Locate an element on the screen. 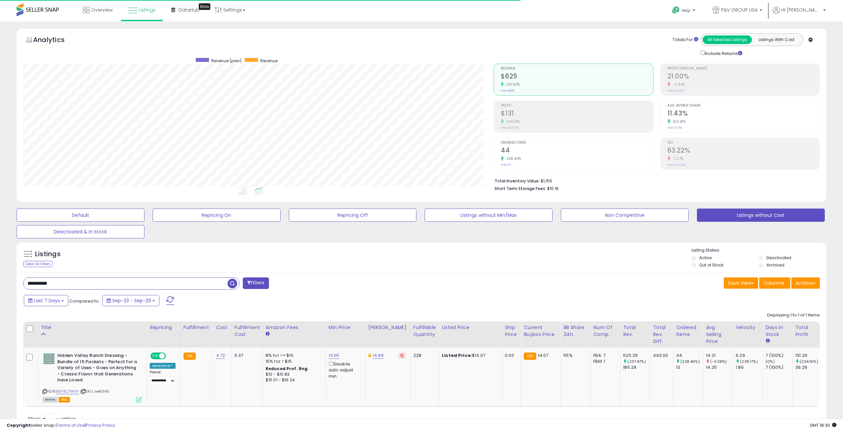  li: $1,156 is located at coordinates (654, 180).